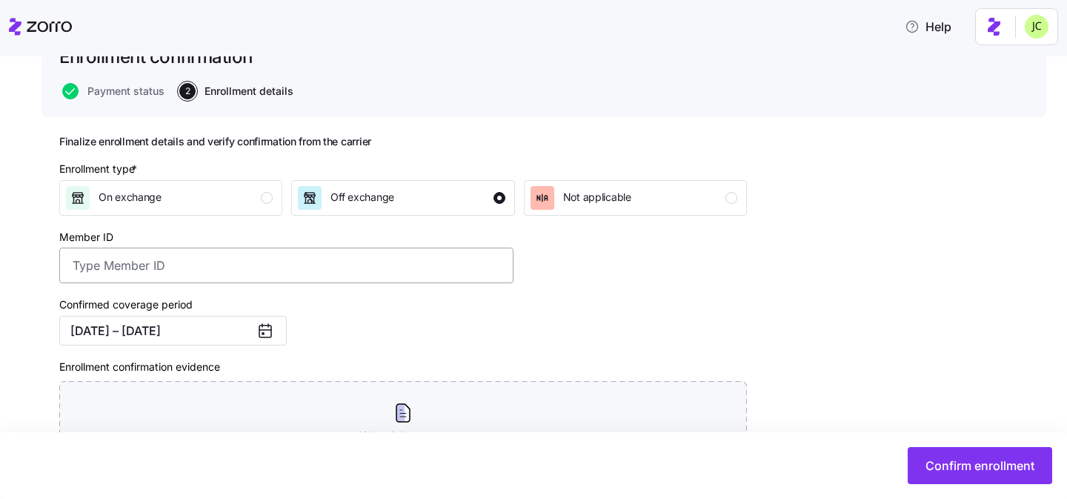  Describe the element at coordinates (980, 465) in the screenshot. I see `span: Confirm enrollment` at that location.